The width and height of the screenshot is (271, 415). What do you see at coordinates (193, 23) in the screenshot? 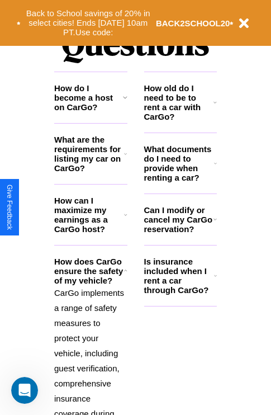
I see `b: BACK2SCHOOL20` at bounding box center [193, 23].